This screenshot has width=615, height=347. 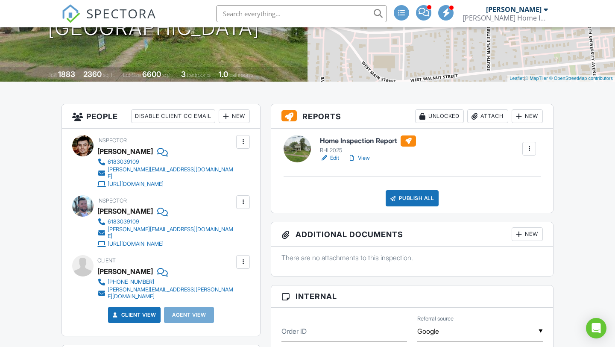 What do you see at coordinates (505, 18) in the screenshot?
I see `div: Miller Home Inspection, LLC` at bounding box center [505, 18].